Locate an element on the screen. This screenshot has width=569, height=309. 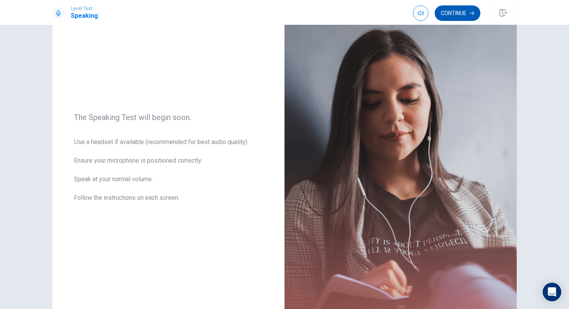
button: Continue is located at coordinates (457, 13).